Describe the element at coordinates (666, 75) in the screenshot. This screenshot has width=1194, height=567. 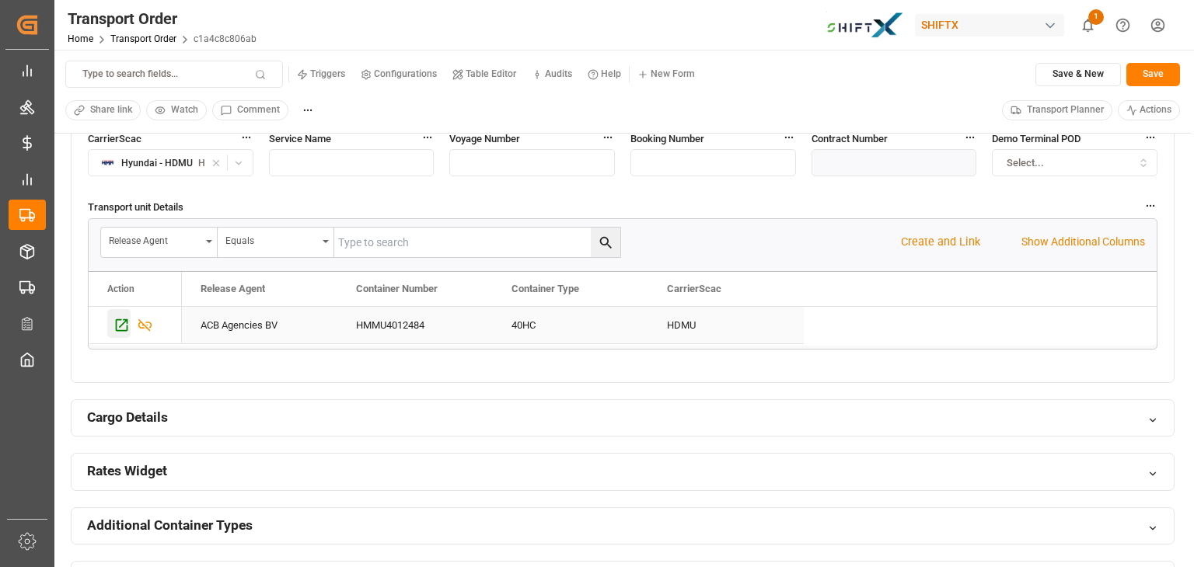
I see `button: New Form` at that location.